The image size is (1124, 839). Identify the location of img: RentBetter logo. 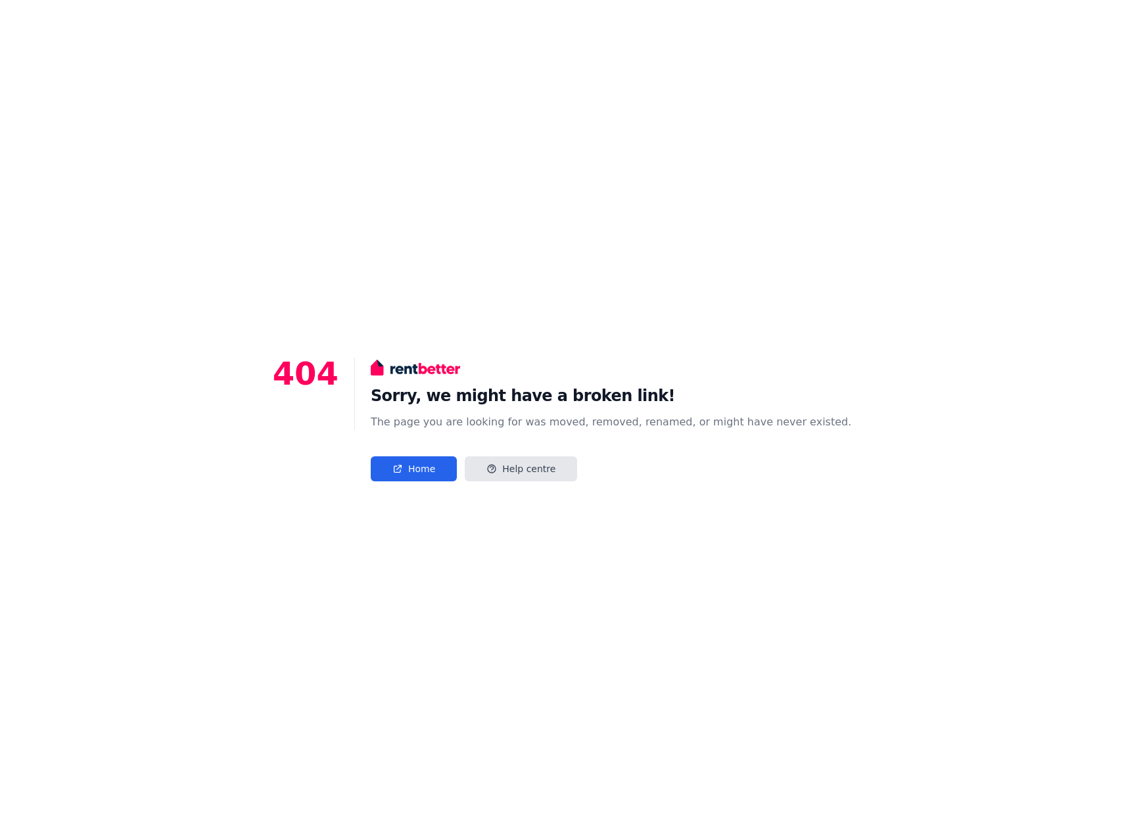
(416, 368).